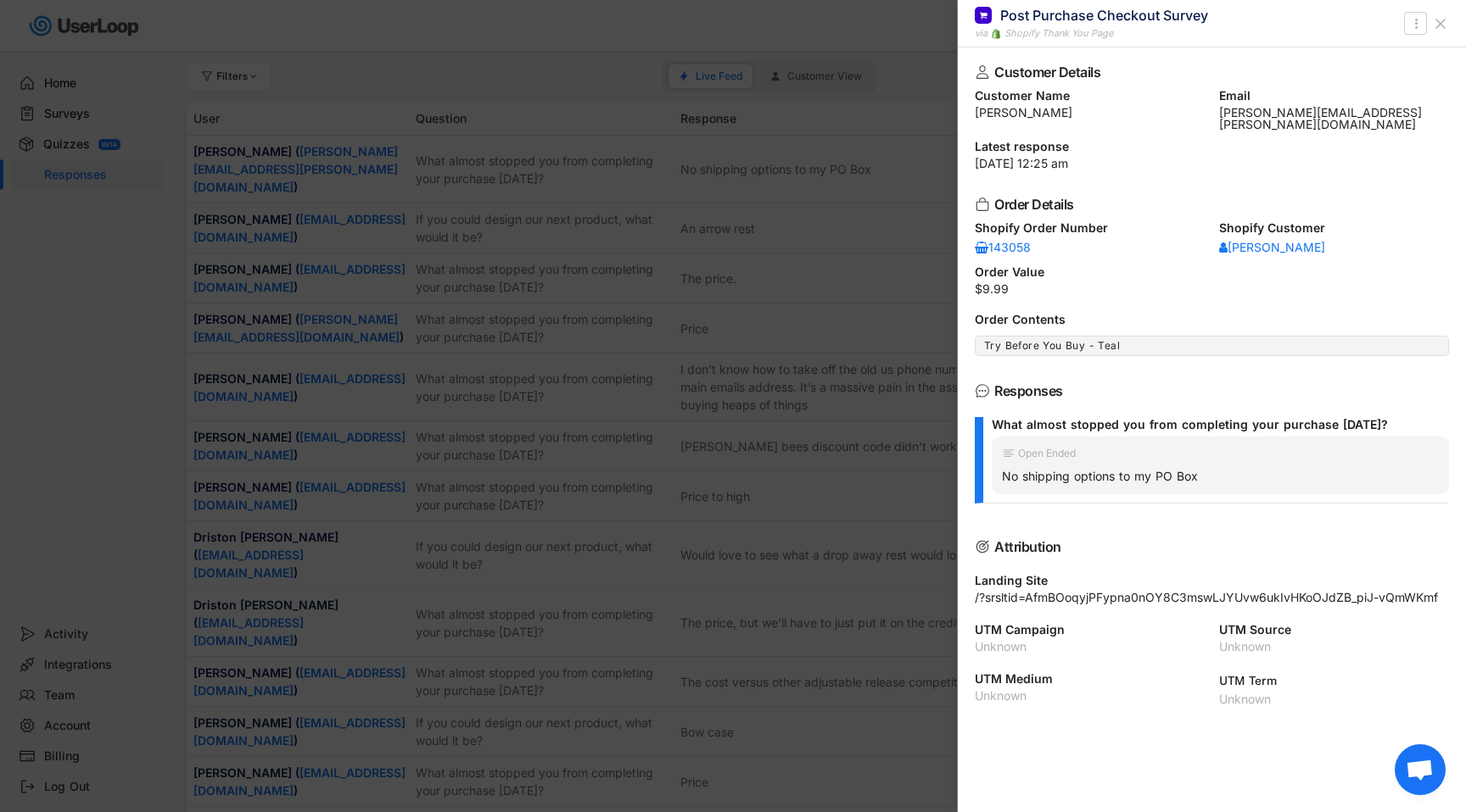 This screenshot has height=812, width=1466. I want to click on div: 143058, so click(1003, 248).